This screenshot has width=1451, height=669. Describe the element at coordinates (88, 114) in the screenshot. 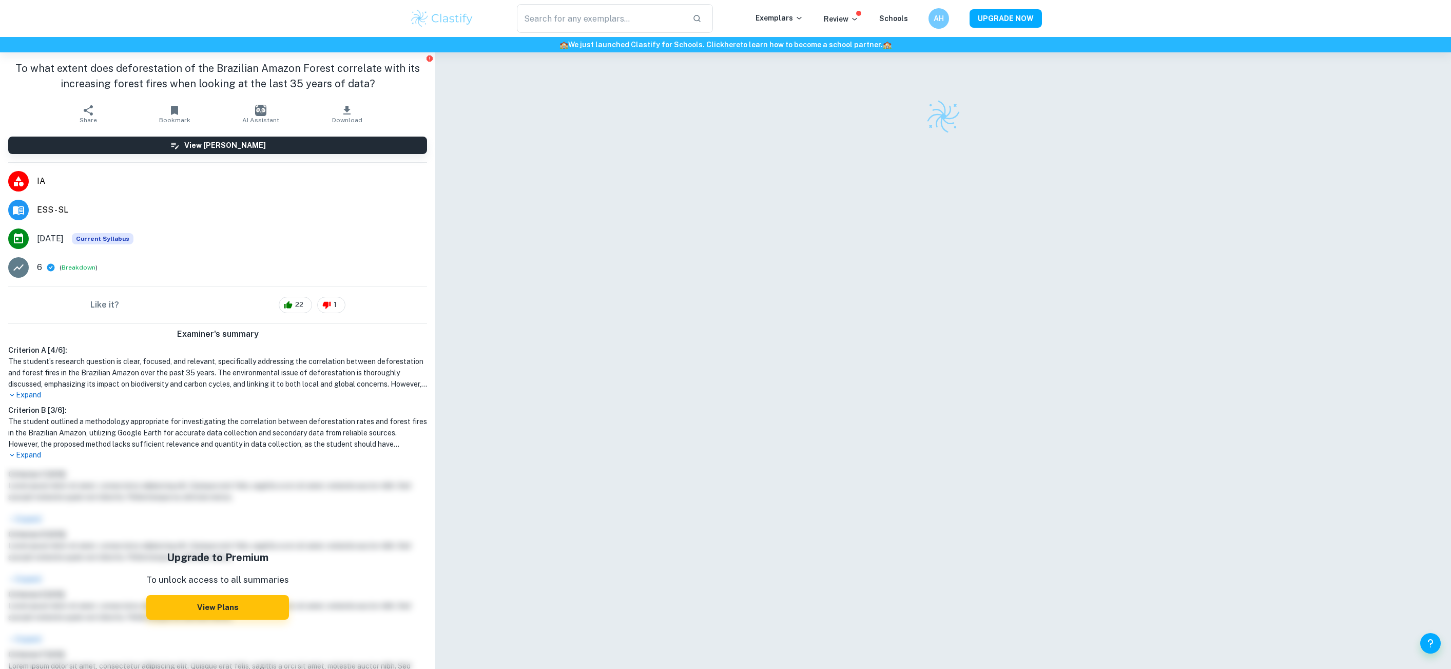

I see `button: Share` at that location.